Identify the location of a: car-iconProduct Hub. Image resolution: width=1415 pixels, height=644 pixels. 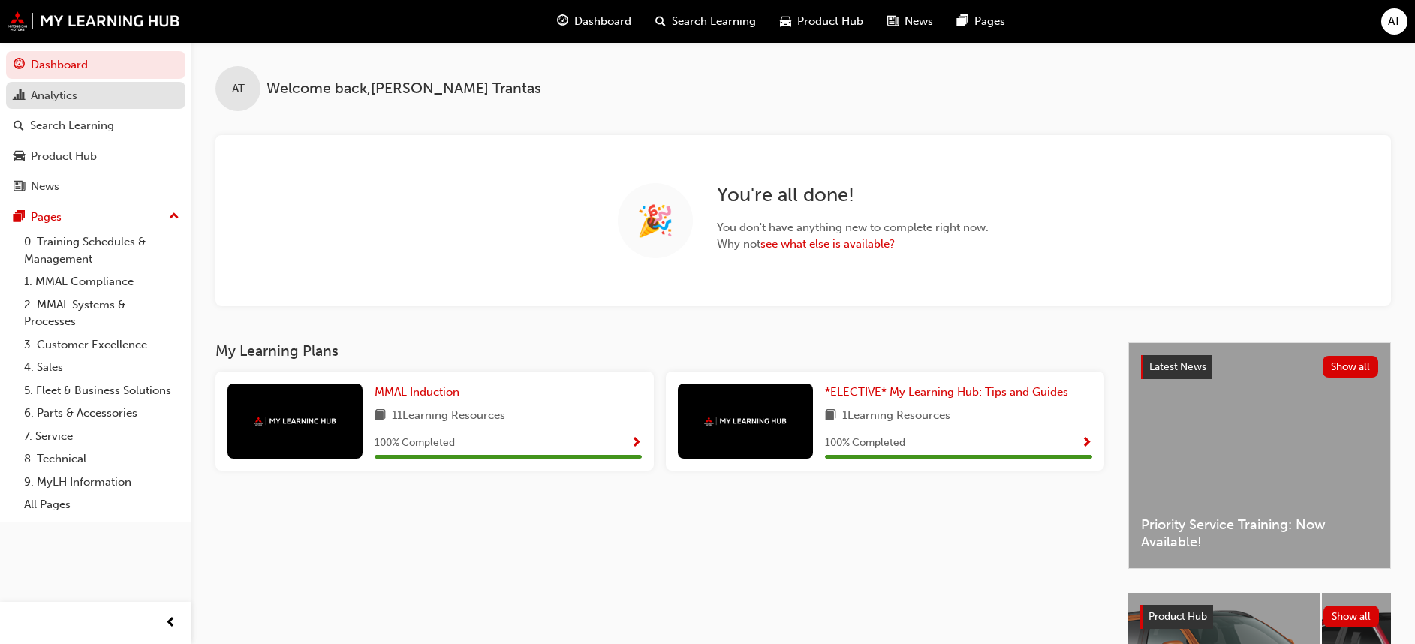
(821, 21).